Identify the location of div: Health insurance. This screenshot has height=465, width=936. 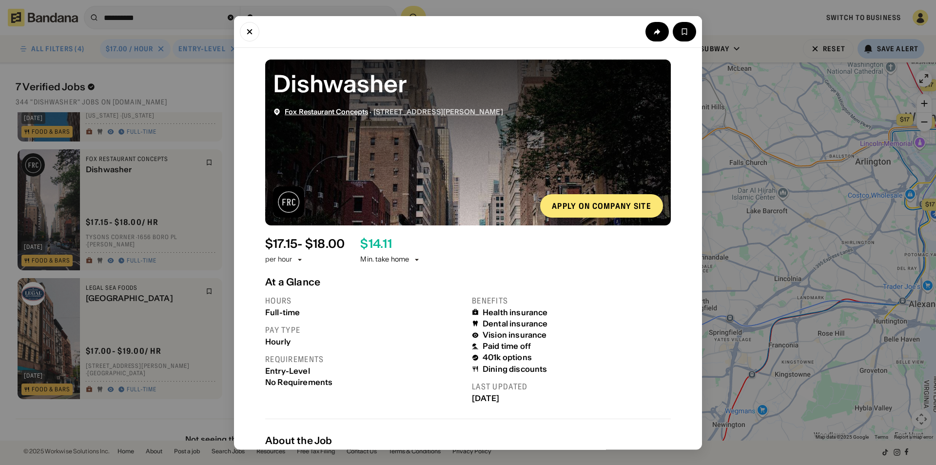
(515, 312).